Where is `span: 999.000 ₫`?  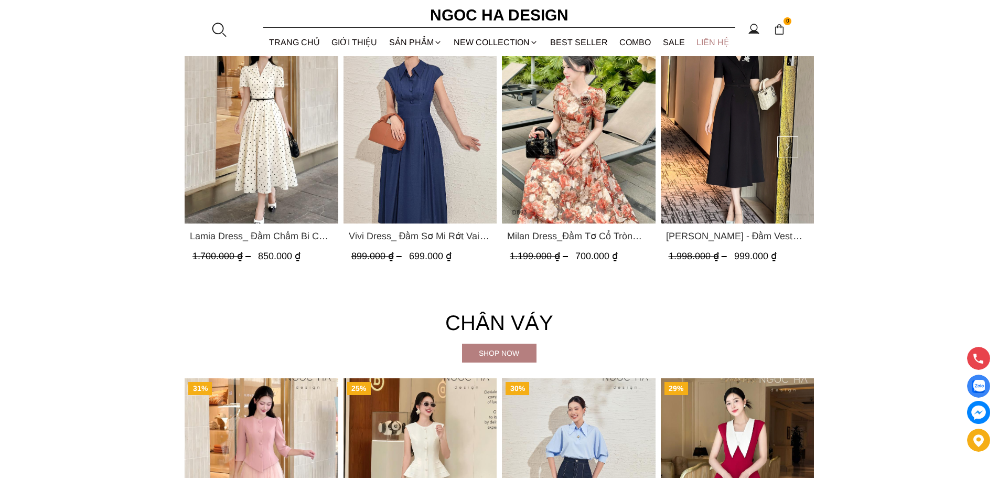 span: 999.000 ₫ is located at coordinates (755, 256).